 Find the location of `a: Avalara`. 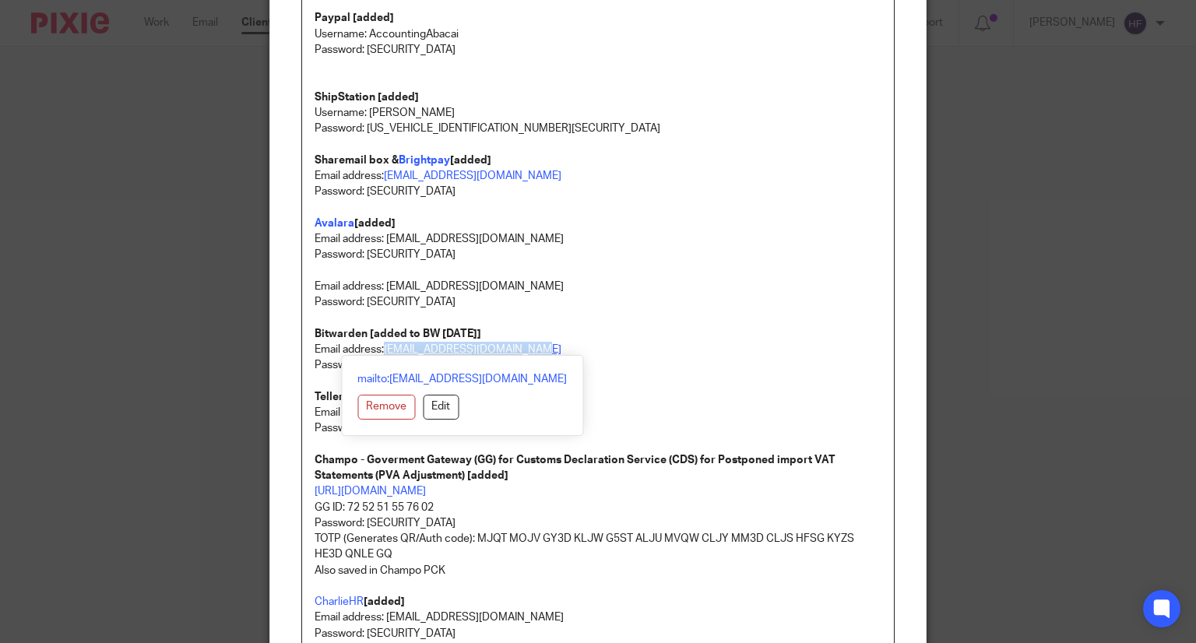

a: Avalara is located at coordinates (334, 223).